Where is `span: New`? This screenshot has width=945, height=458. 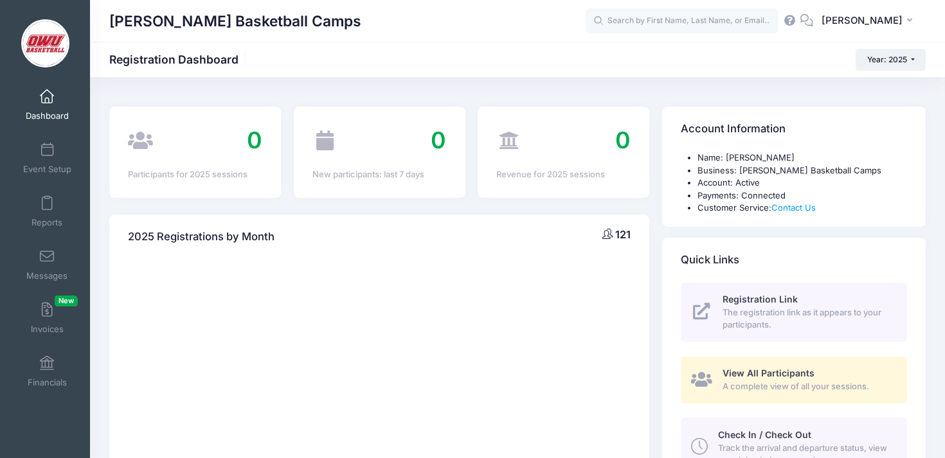
span: New is located at coordinates (66, 301).